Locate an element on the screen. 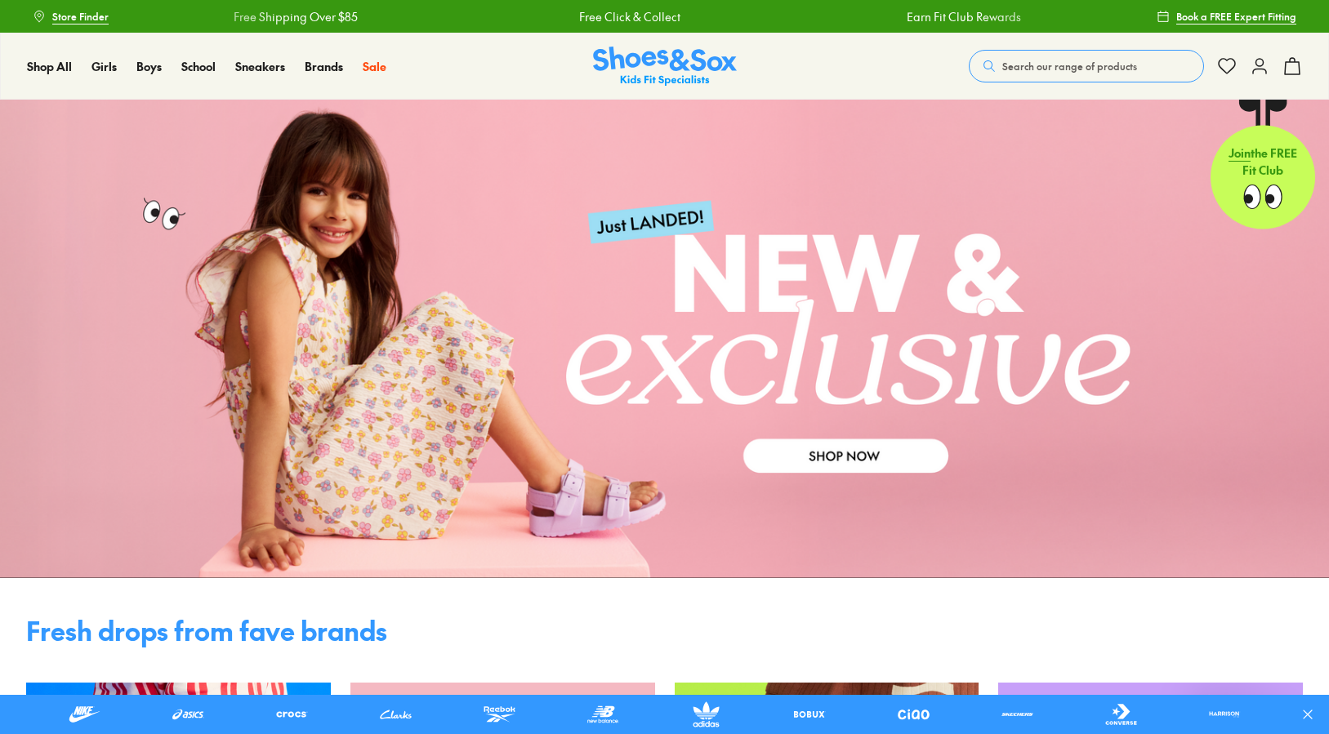 This screenshot has width=1329, height=734. a: Sale is located at coordinates (374, 66).